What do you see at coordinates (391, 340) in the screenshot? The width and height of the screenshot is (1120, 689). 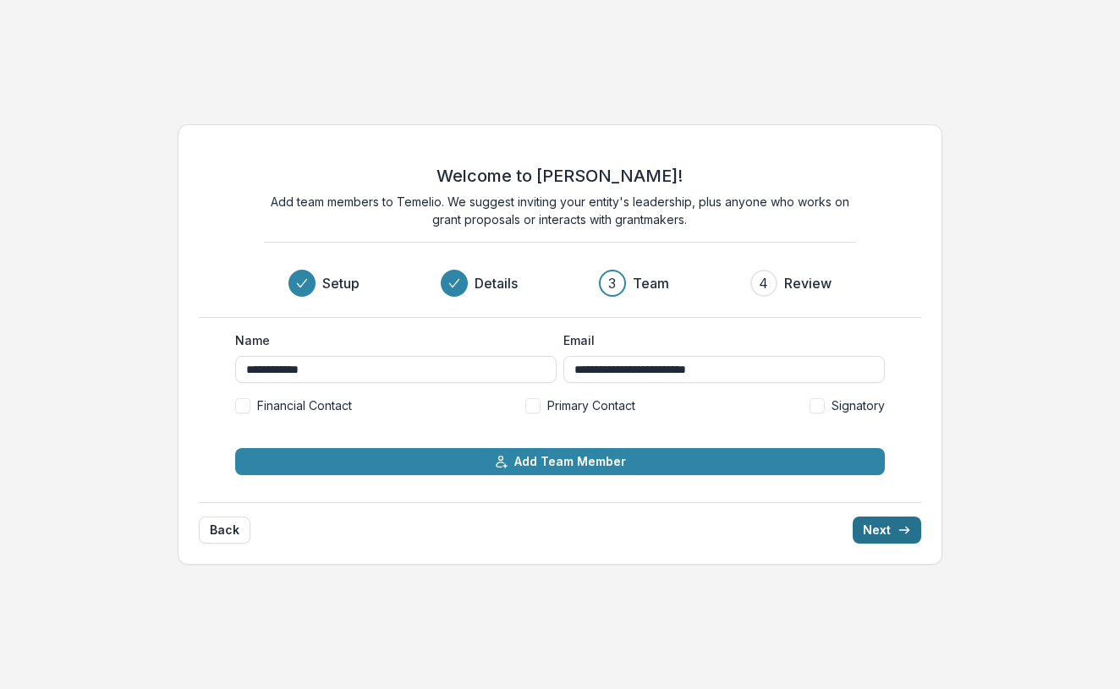 I see `label: Name` at bounding box center [391, 340].